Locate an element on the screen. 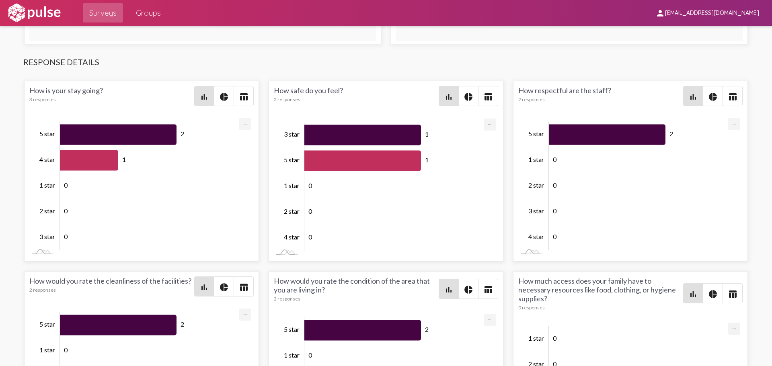 The width and height of the screenshot is (772, 366). img: white-logo.svg is located at coordinates (34, 13).